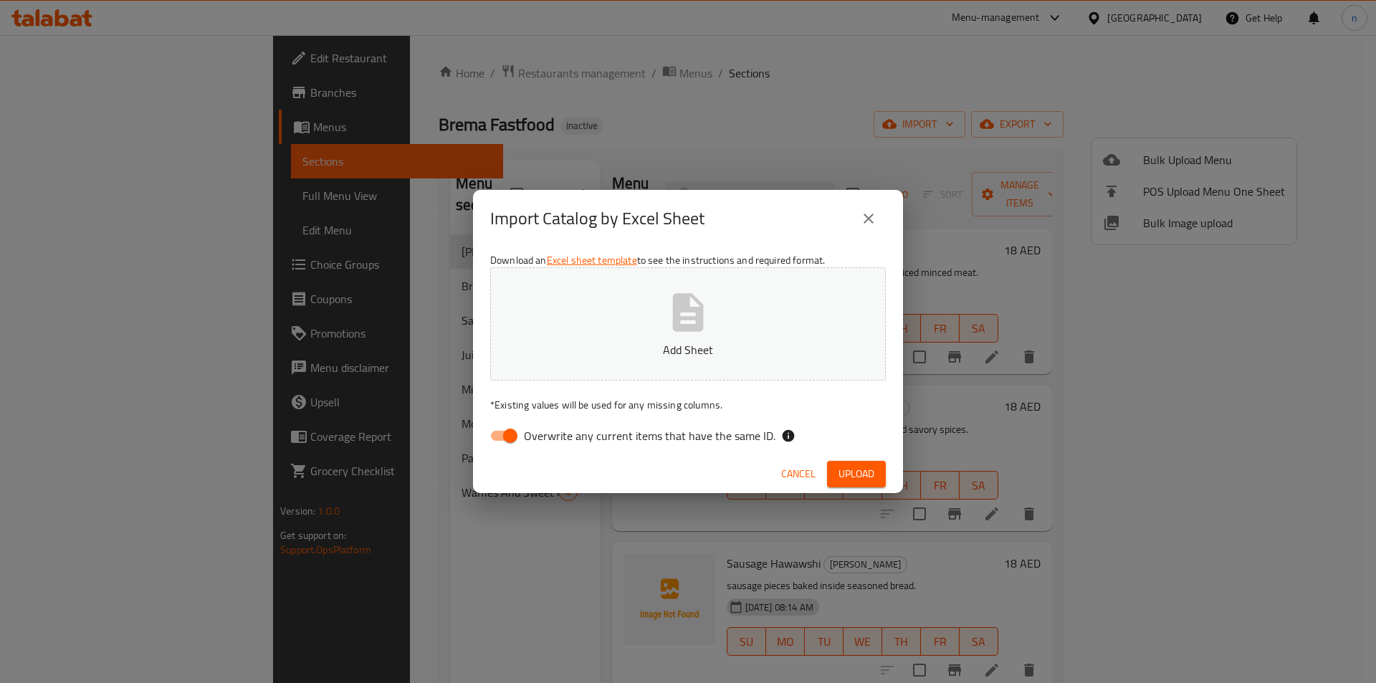 The width and height of the screenshot is (1376, 683). What do you see at coordinates (592, 260) in the screenshot?
I see `a: Excel sheet template` at bounding box center [592, 260].